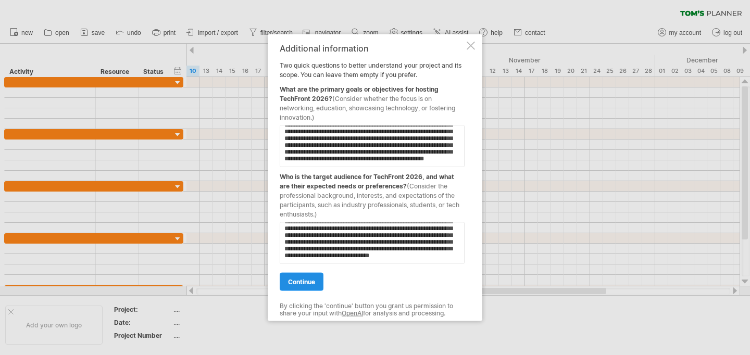 The height and width of the screenshot is (355, 750). Describe the element at coordinates (372, 193) in the screenshot. I see `div: Who is the target audience for TechFront 2026, and what are their expected needs or preferences?` at that location.